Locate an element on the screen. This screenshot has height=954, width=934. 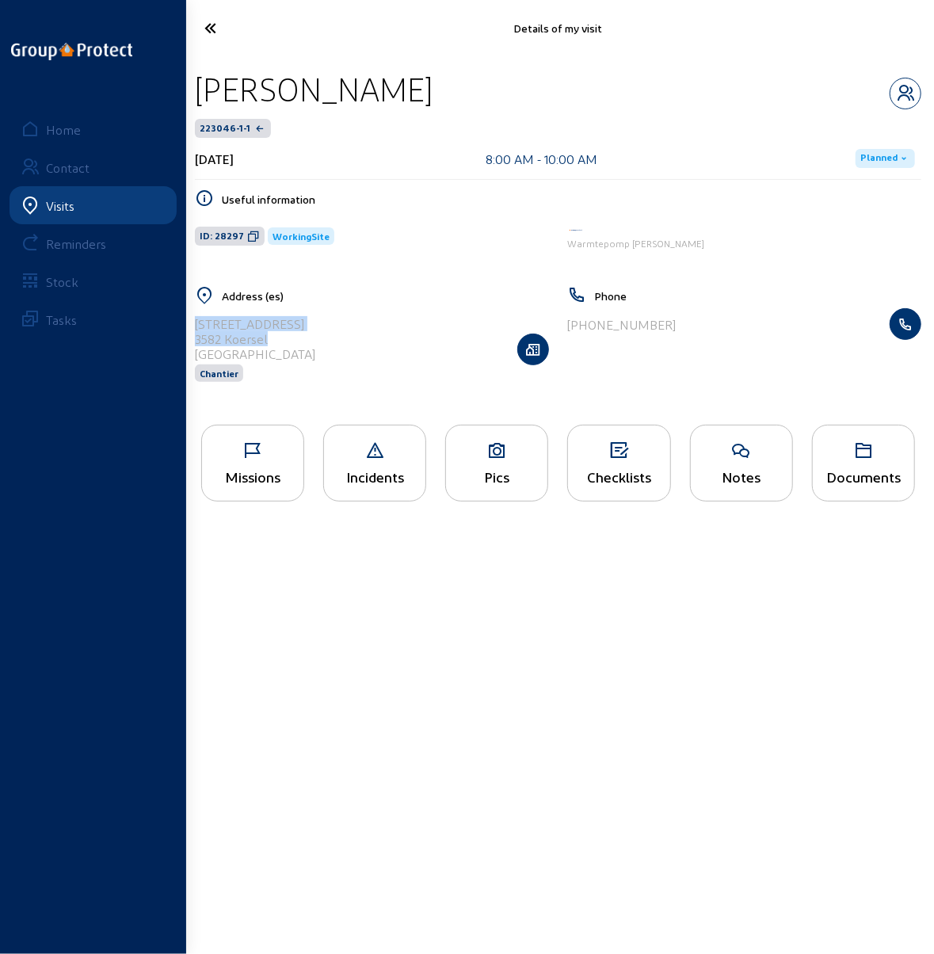
div: Details of my visit is located at coordinates (558, 28).